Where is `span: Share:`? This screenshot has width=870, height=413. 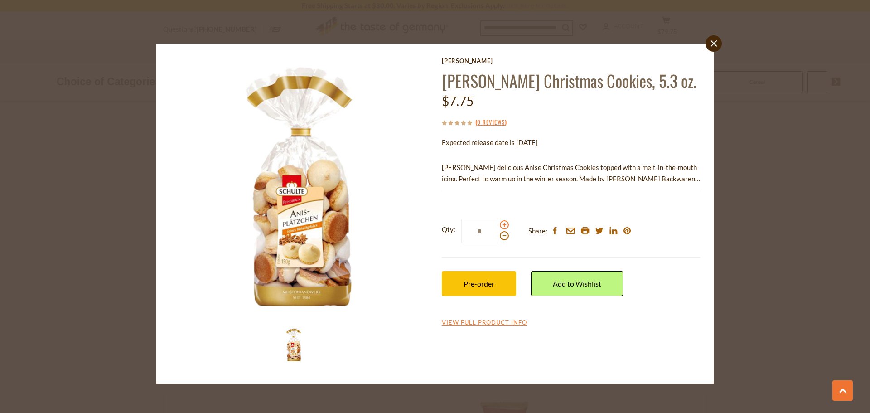
span: Share: is located at coordinates (538, 231).